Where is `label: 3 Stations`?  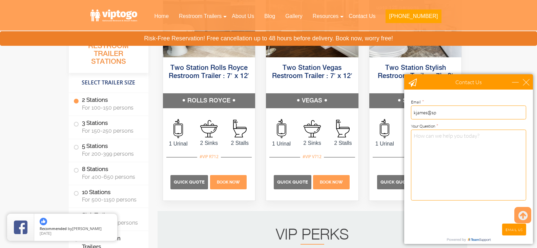
label: 3 Stations is located at coordinates (108, 126).